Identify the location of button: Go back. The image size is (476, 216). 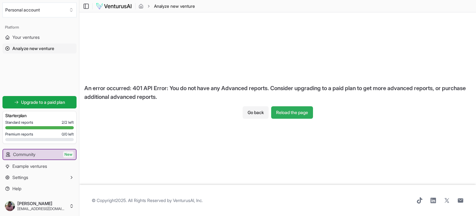
(256, 112).